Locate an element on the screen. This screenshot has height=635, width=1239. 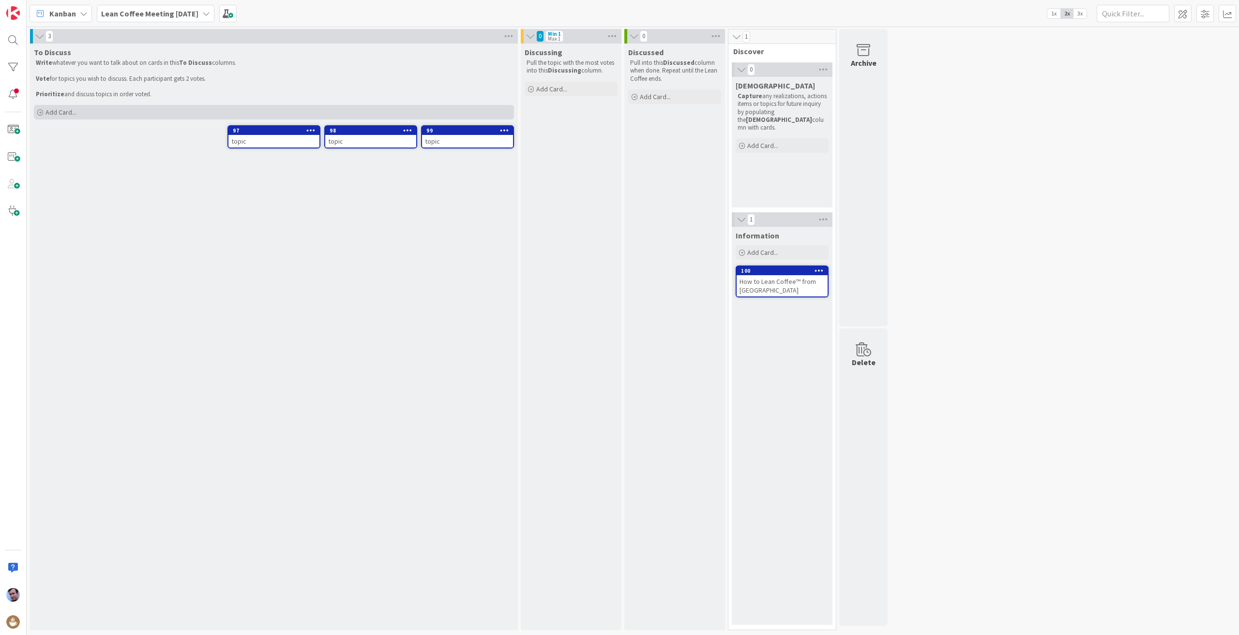
strong: To Discuss is located at coordinates (195, 62).